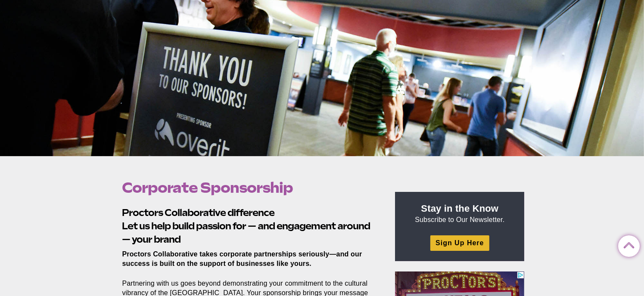 The height and width of the screenshot is (296, 644). I want to click on strong: Proctors Collaborative difference, so click(198, 213).